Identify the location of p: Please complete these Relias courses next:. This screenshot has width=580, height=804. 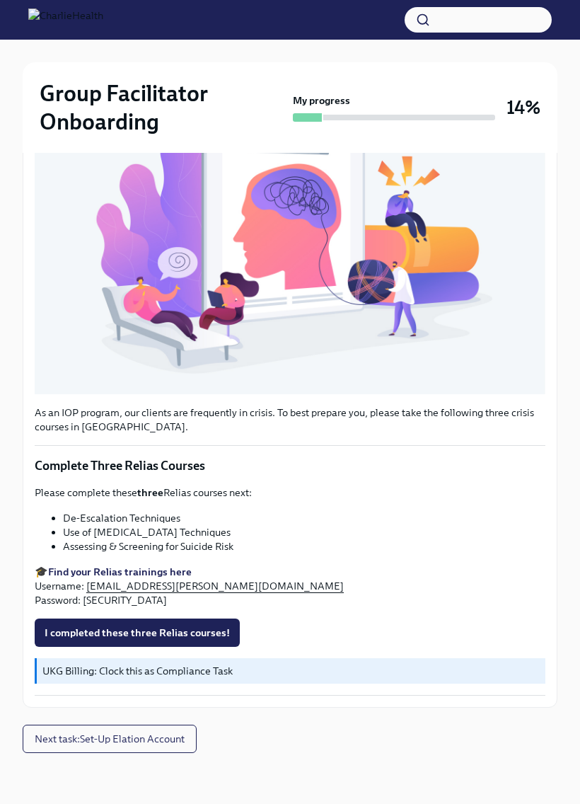
(290, 493).